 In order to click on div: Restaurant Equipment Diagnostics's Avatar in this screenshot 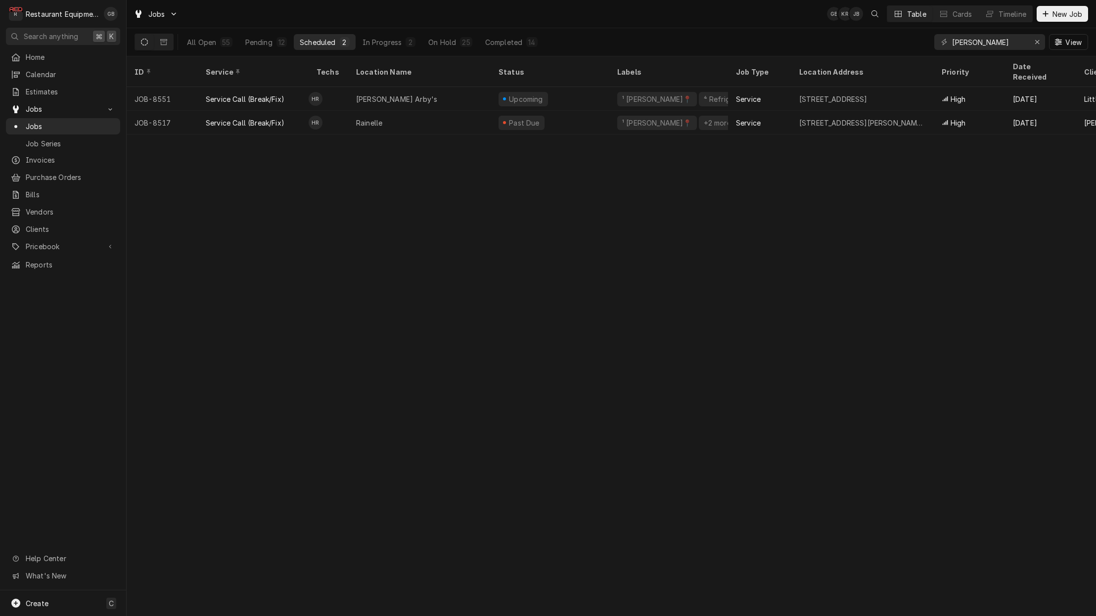, I will do `click(16, 14)`.